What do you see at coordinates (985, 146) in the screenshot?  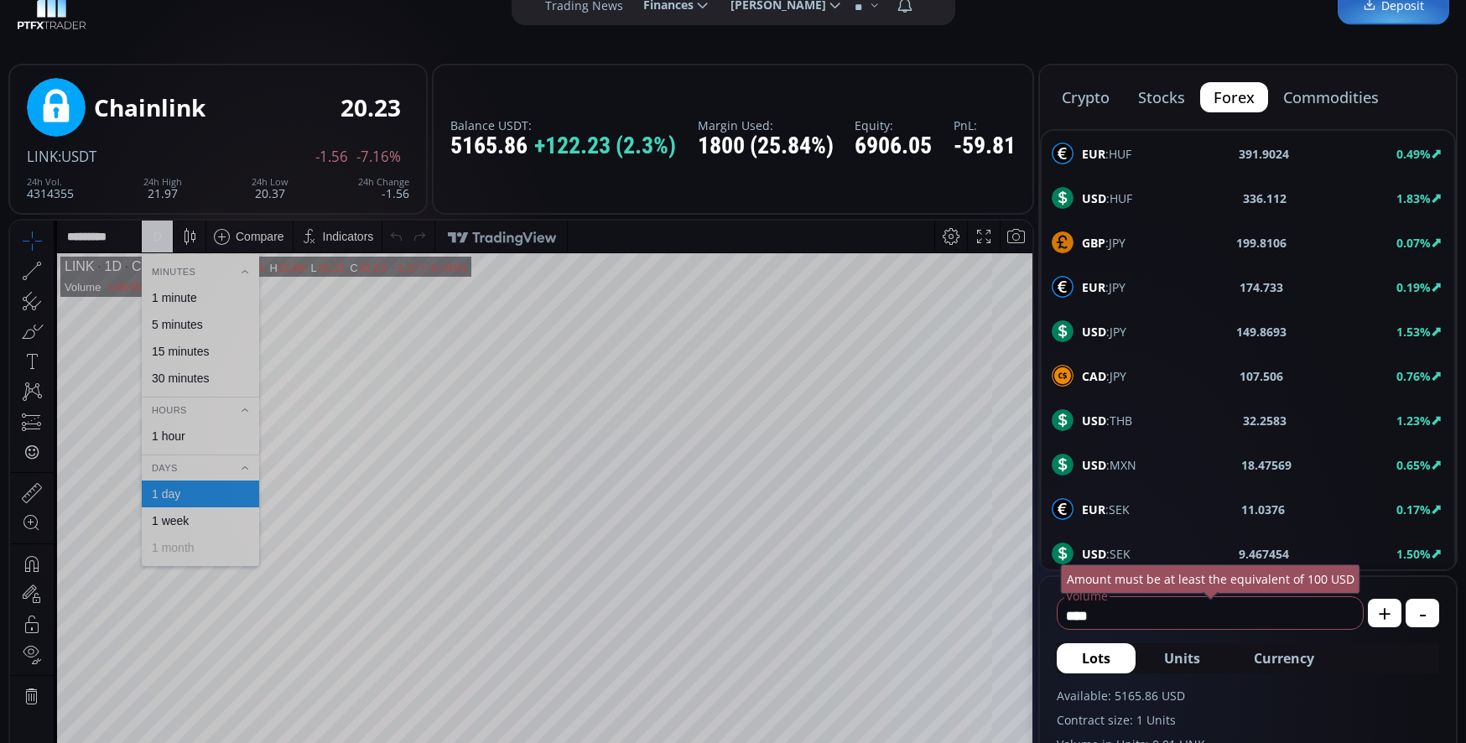 I see `div: -59.81` at bounding box center [985, 146].